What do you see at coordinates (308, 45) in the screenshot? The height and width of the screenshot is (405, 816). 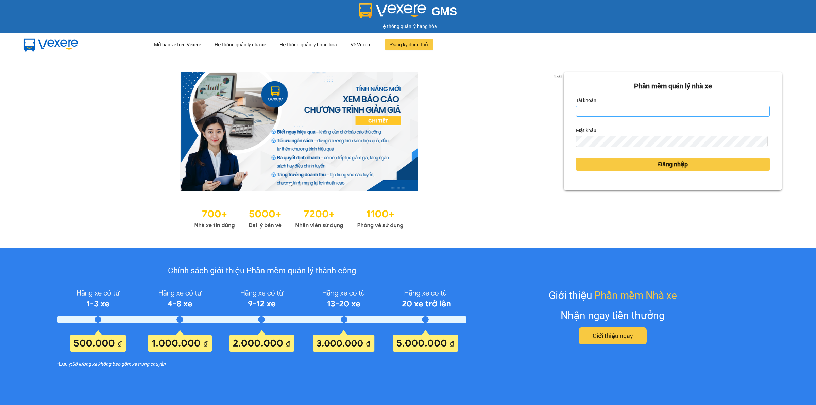 I see `div: Hệ thống quản lý hàng hoá` at bounding box center [308, 45].